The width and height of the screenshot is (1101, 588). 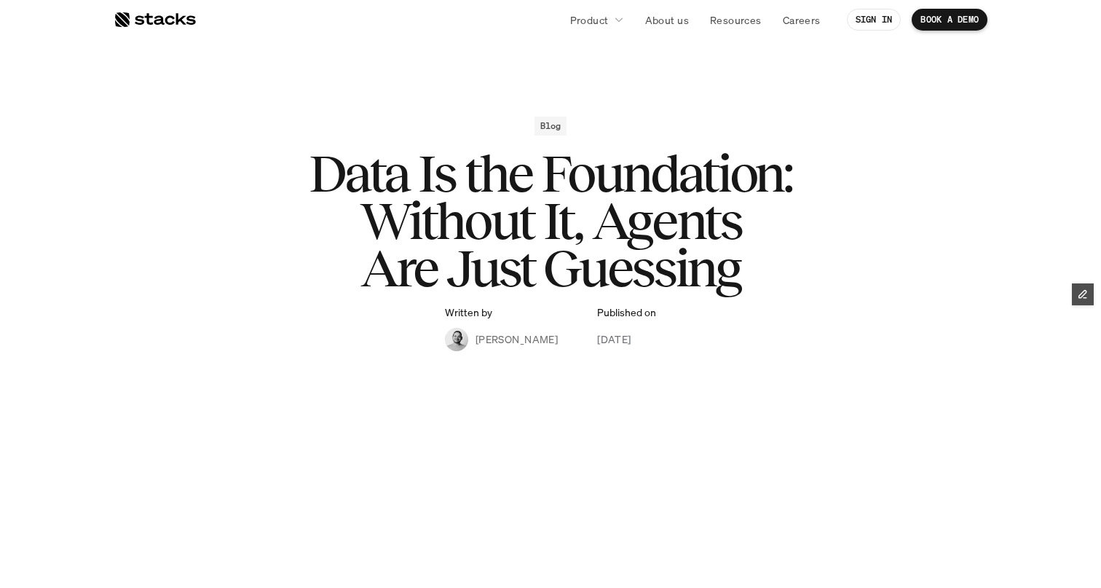 I want to click on p: Product, so click(x=589, y=20).